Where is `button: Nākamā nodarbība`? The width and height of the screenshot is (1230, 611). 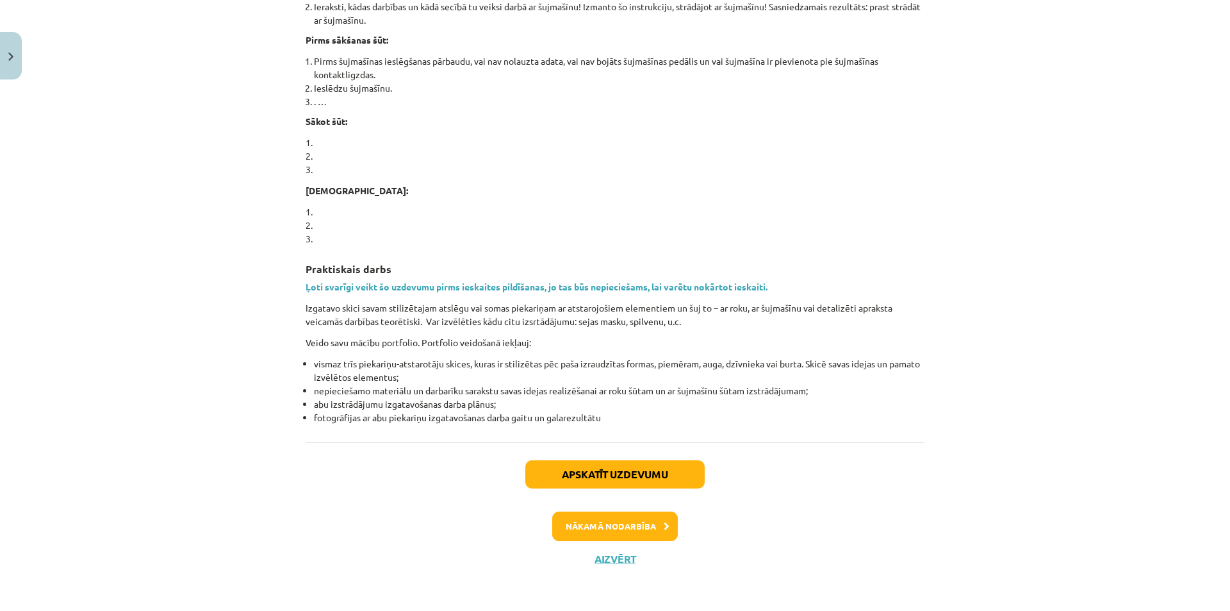 button: Nākamā nodarbība is located at coordinates (615, 526).